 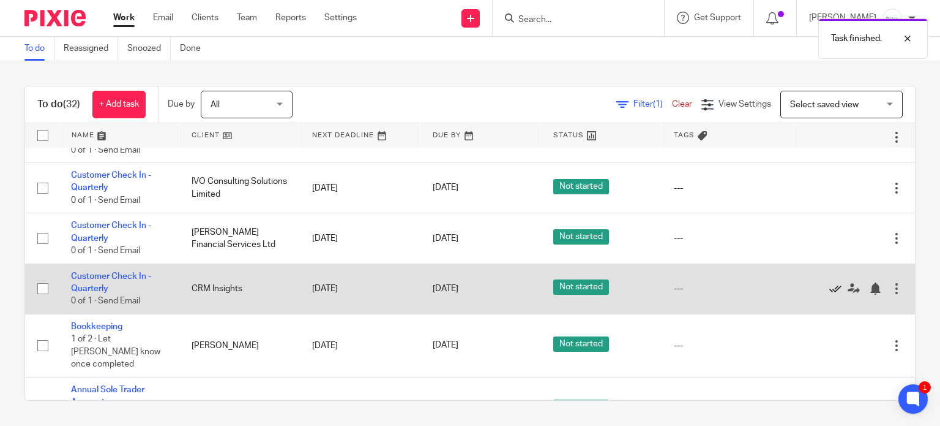 What do you see at coordinates (39, 48) in the screenshot?
I see `a: To do` at bounding box center [39, 48].